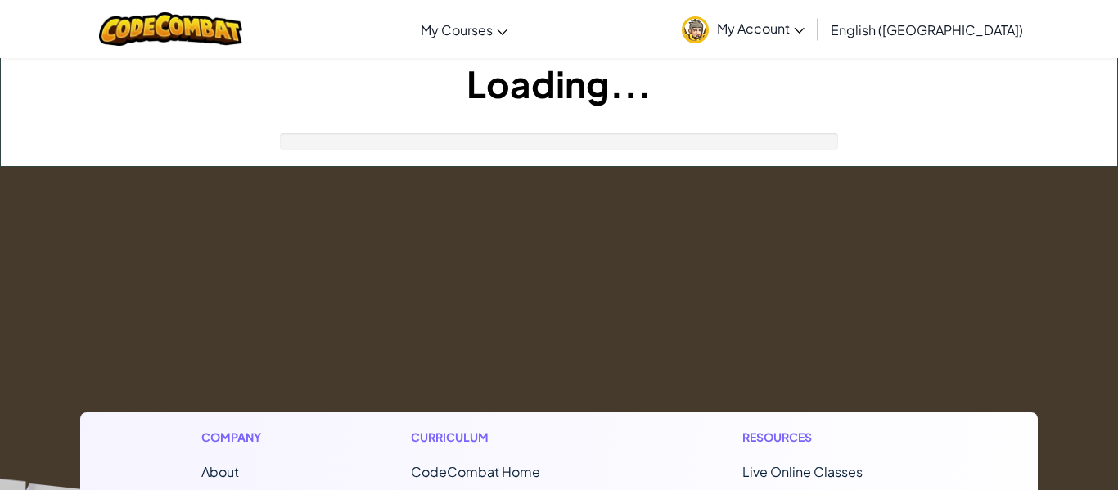  Describe the element at coordinates (760, 28) in the screenshot. I see `span: My Account` at that location.